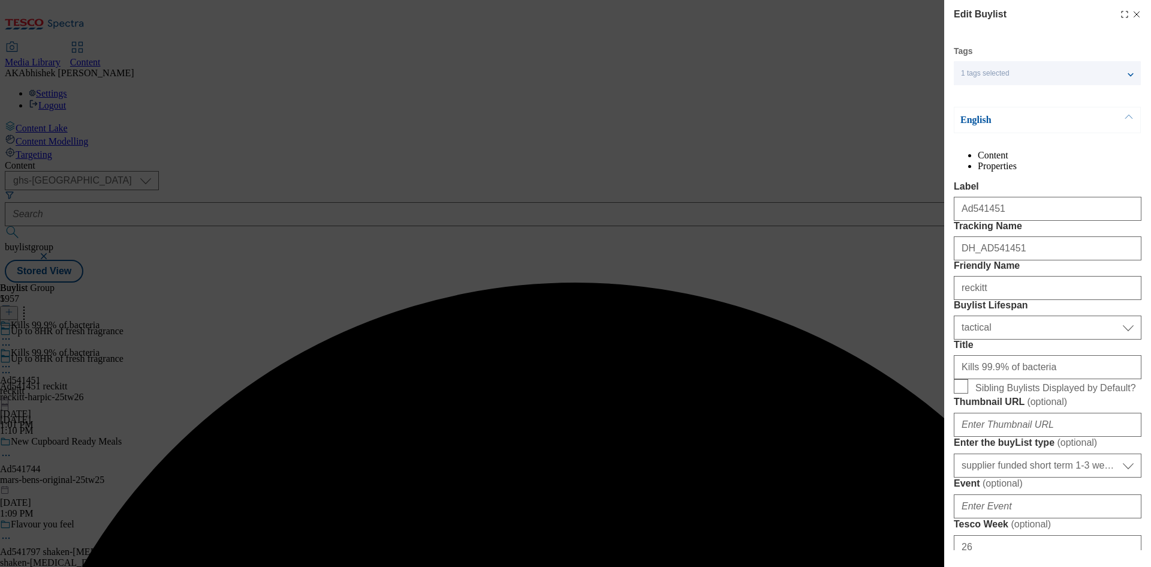 The image size is (1151, 567). I want to click on input: Enter Event, so click(1047, 506).